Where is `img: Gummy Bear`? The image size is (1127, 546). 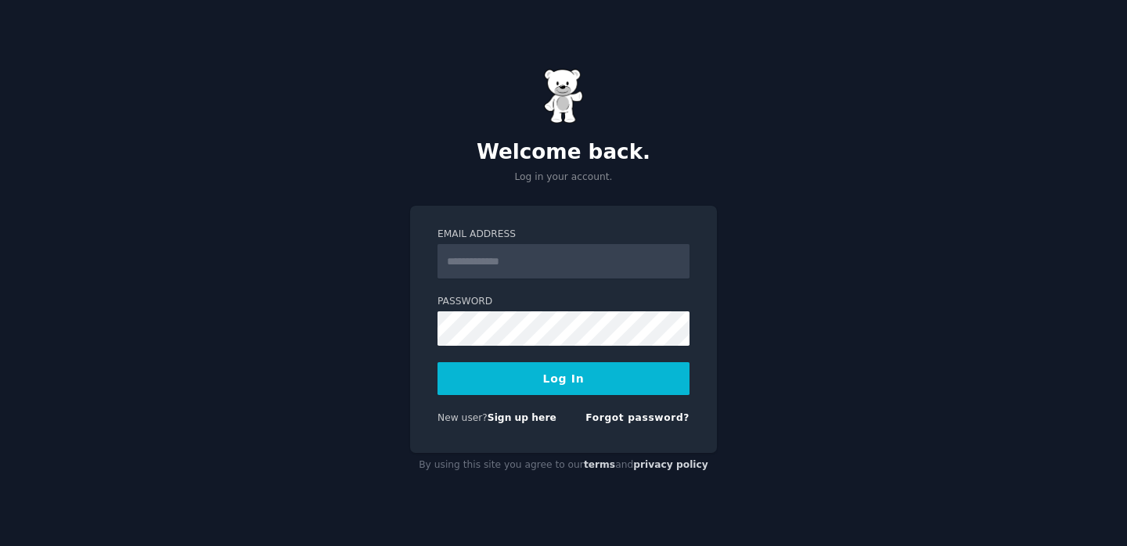
img: Gummy Bear is located at coordinates (563, 96).